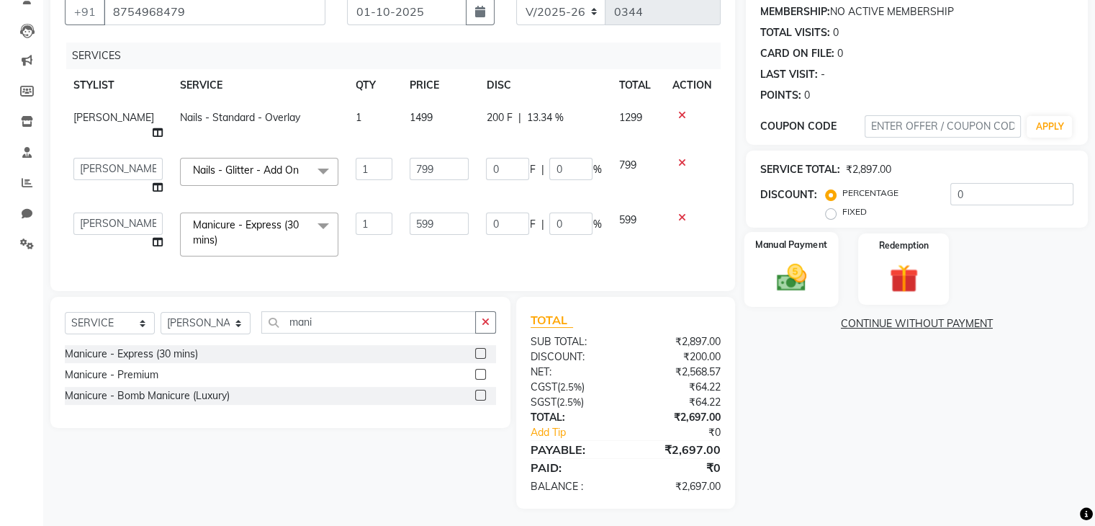  I want to click on span: SGST, so click(544, 402).